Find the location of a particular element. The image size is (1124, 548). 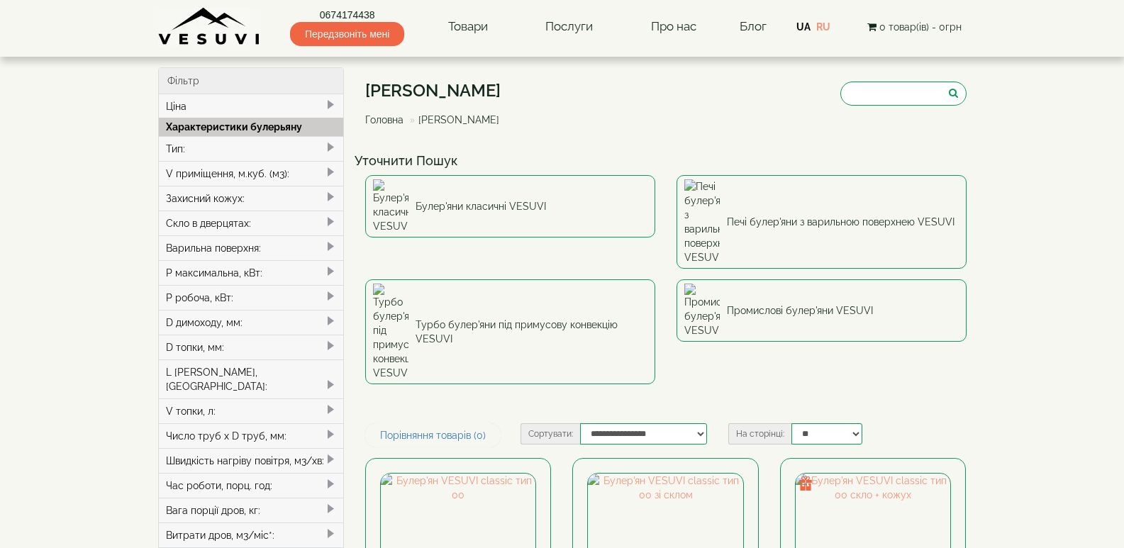

h4: Уточнити Пошук is located at coordinates (666, 161).